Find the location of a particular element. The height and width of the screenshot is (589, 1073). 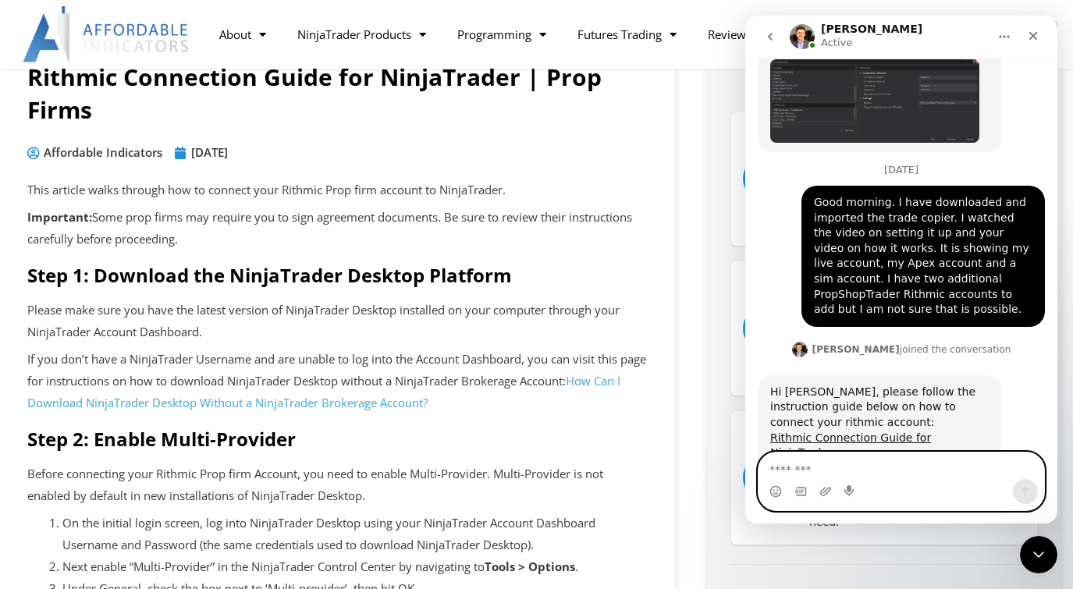

a: Programming is located at coordinates (502, 34).